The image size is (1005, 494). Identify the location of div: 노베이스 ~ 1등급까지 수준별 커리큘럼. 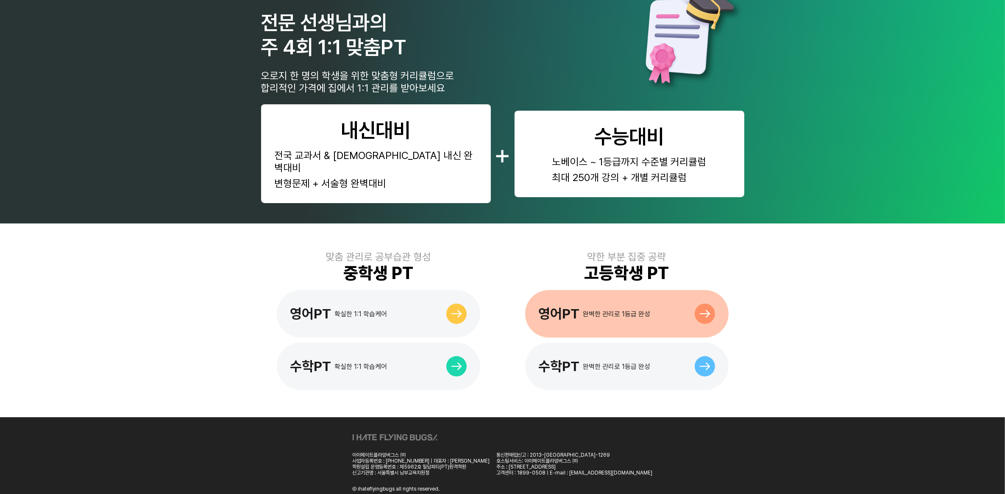
(629, 161).